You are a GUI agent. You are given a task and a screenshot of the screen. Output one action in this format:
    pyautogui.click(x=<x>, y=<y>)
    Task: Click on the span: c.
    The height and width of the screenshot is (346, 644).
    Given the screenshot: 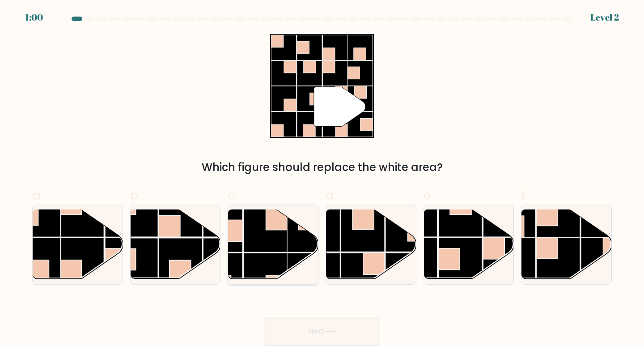 What is the action you would take?
    pyautogui.click(x=232, y=195)
    